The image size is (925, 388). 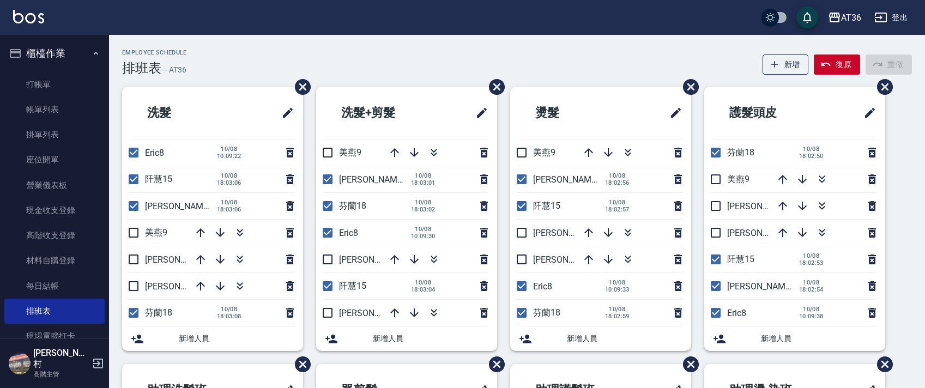 What do you see at coordinates (55, 286) in the screenshot?
I see `a: 每日結帳` at bounding box center [55, 286].